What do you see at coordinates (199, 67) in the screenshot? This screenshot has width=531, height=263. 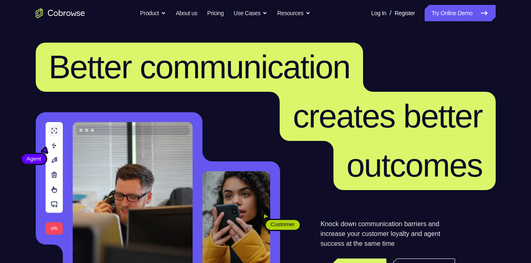 I see `span: Better communication` at bounding box center [199, 67].